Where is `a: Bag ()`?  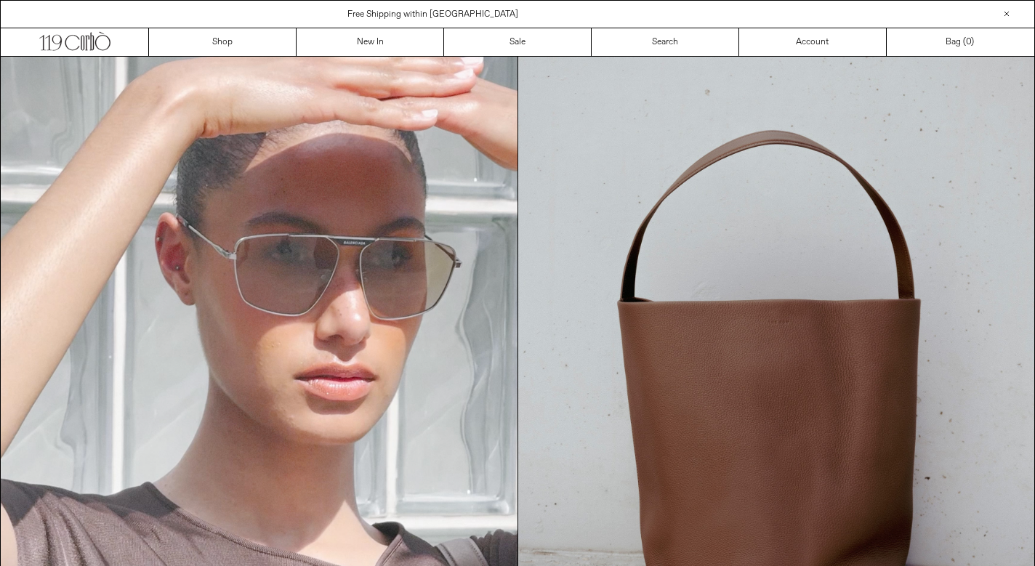
a: Bag () is located at coordinates (960, 42).